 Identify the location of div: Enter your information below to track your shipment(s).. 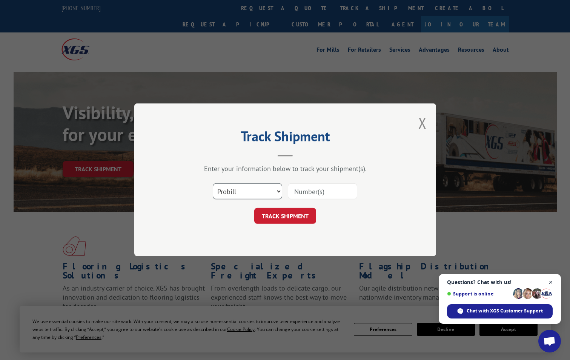
(285, 169).